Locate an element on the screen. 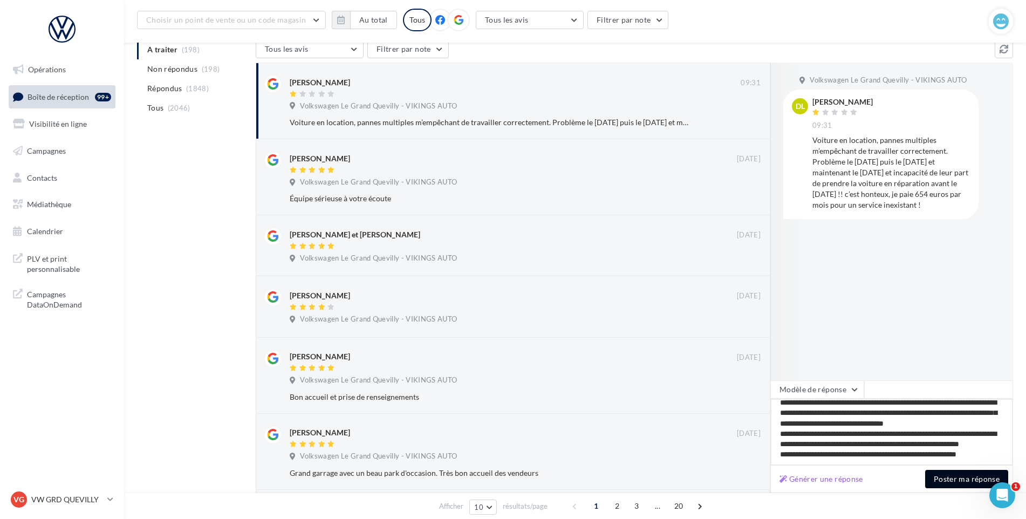  span: (1848) is located at coordinates (197, 88).